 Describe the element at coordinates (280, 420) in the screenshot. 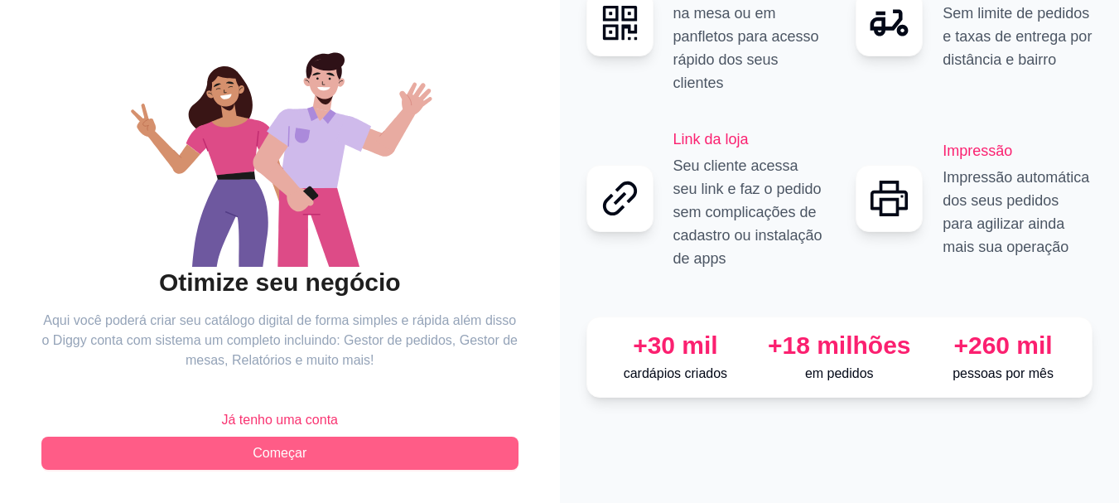

I see `button: Já tenho uma conta` at that location.